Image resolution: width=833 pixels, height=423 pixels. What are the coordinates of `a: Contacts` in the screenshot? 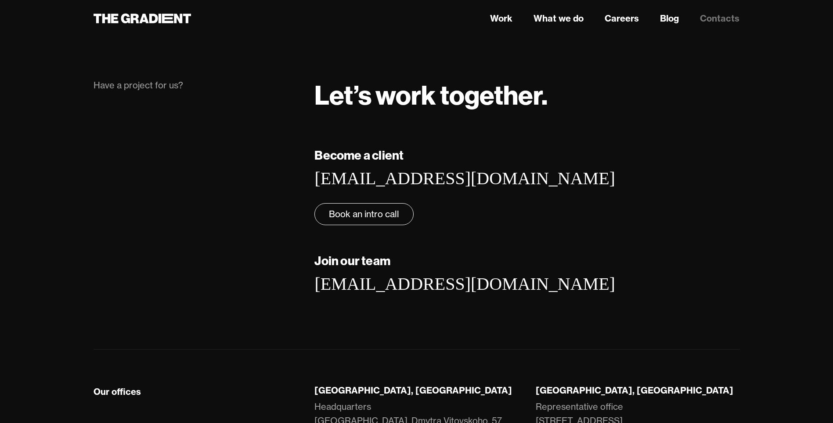 It's located at (720, 18).